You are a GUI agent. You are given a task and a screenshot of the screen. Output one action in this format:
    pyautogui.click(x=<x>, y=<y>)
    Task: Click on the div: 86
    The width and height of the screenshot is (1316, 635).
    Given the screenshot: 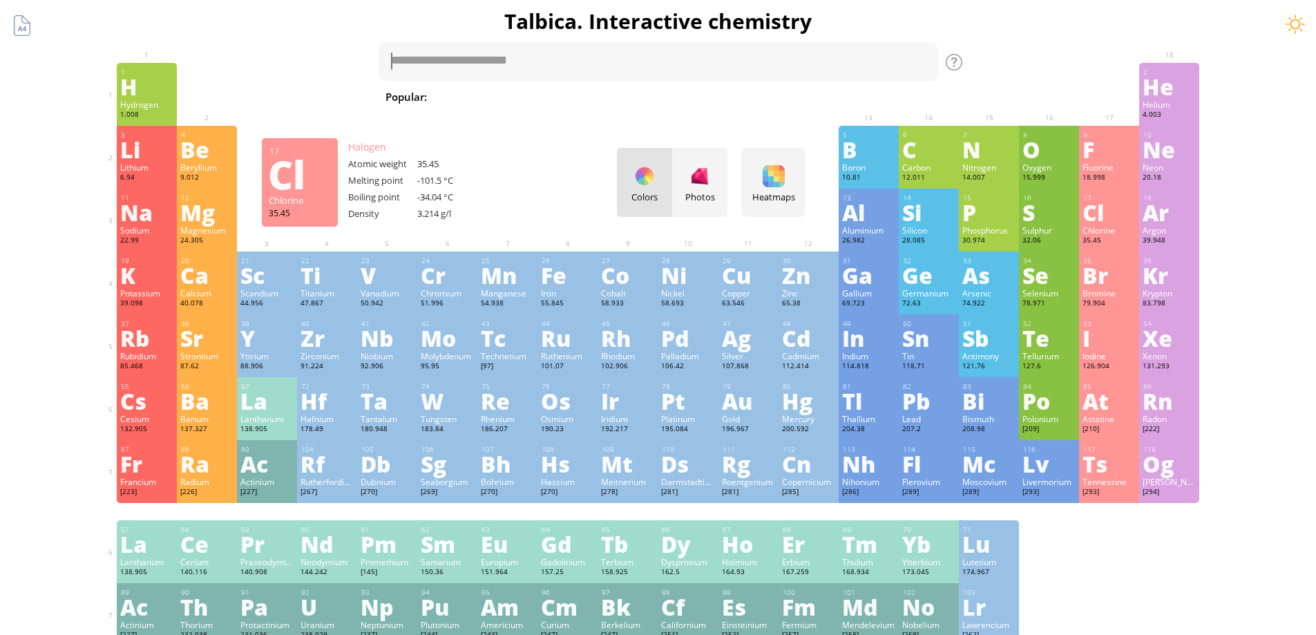 What is the action you would take?
    pyautogui.click(x=1170, y=386)
    